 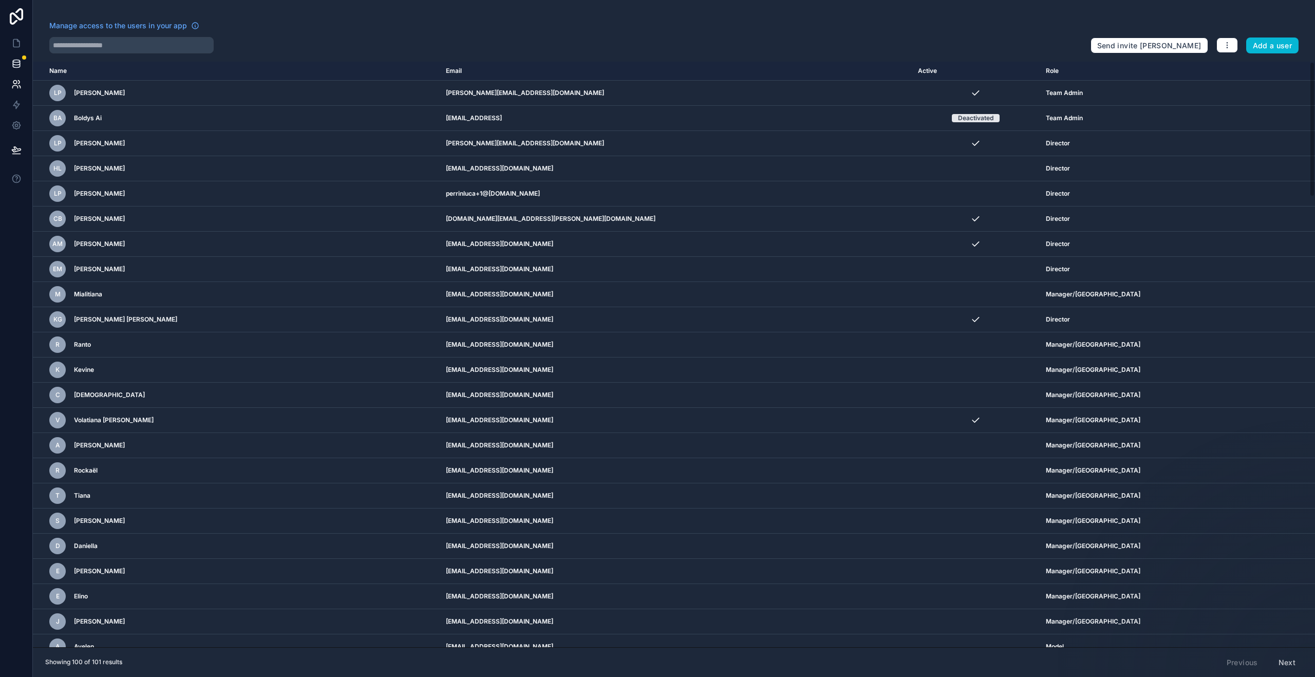 I want to click on a: Add a user, so click(x=1273, y=46).